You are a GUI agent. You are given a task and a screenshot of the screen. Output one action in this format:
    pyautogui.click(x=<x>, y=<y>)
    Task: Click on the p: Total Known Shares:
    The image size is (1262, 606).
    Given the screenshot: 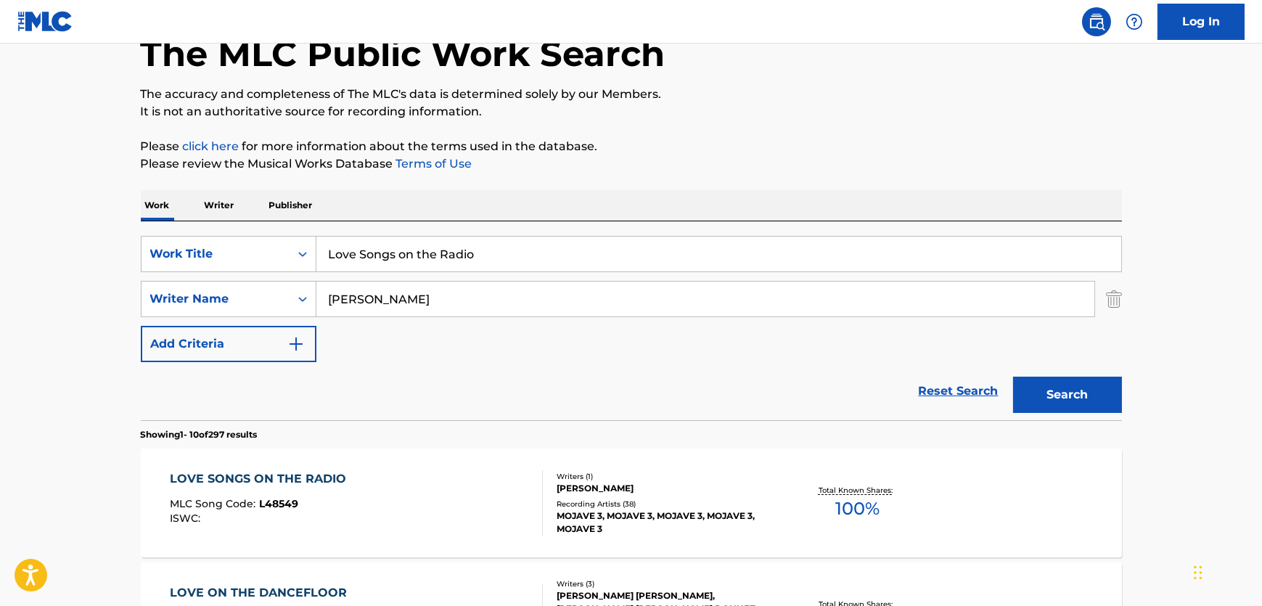 What is the action you would take?
    pyautogui.click(x=857, y=490)
    